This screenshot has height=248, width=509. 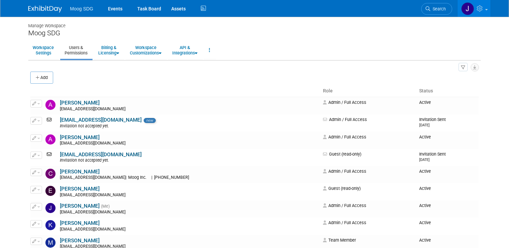 What do you see at coordinates (76, 50) in the screenshot?
I see `a: Users &Permissions` at bounding box center [76, 50].